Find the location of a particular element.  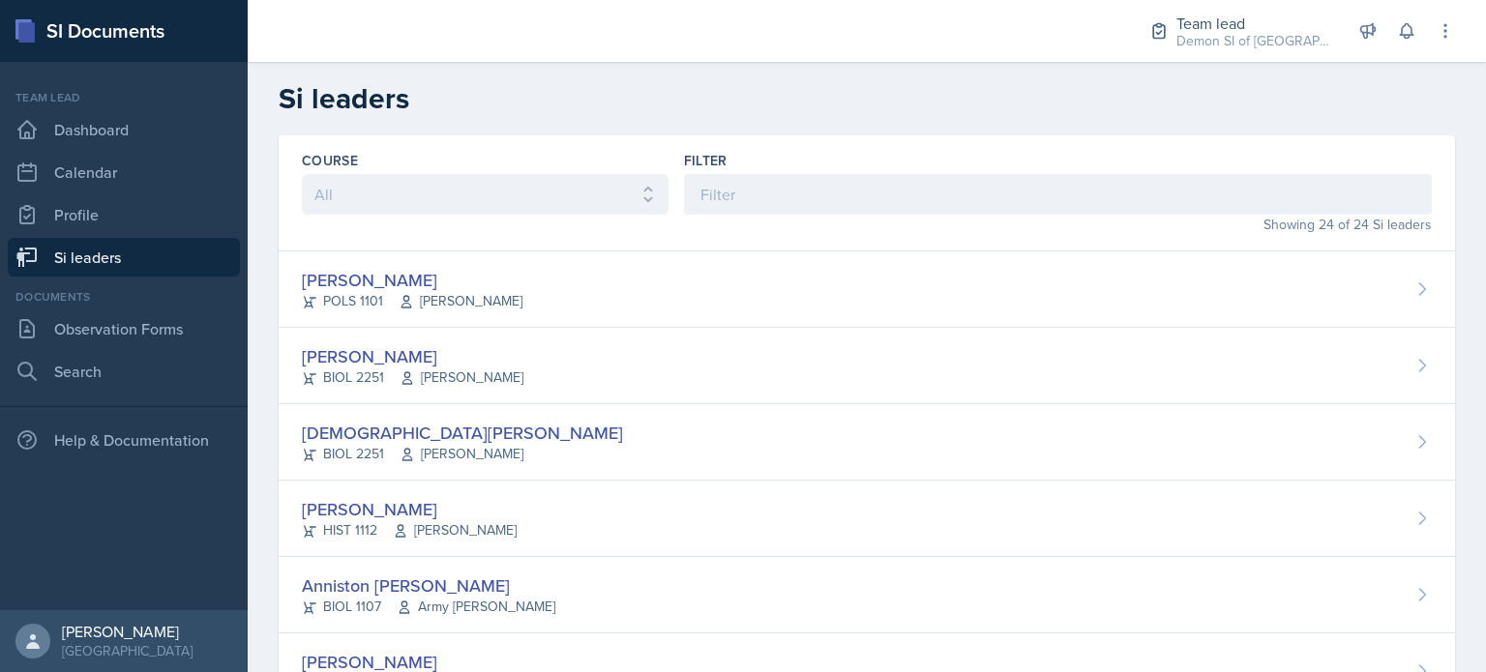

a: Search is located at coordinates (124, 371).